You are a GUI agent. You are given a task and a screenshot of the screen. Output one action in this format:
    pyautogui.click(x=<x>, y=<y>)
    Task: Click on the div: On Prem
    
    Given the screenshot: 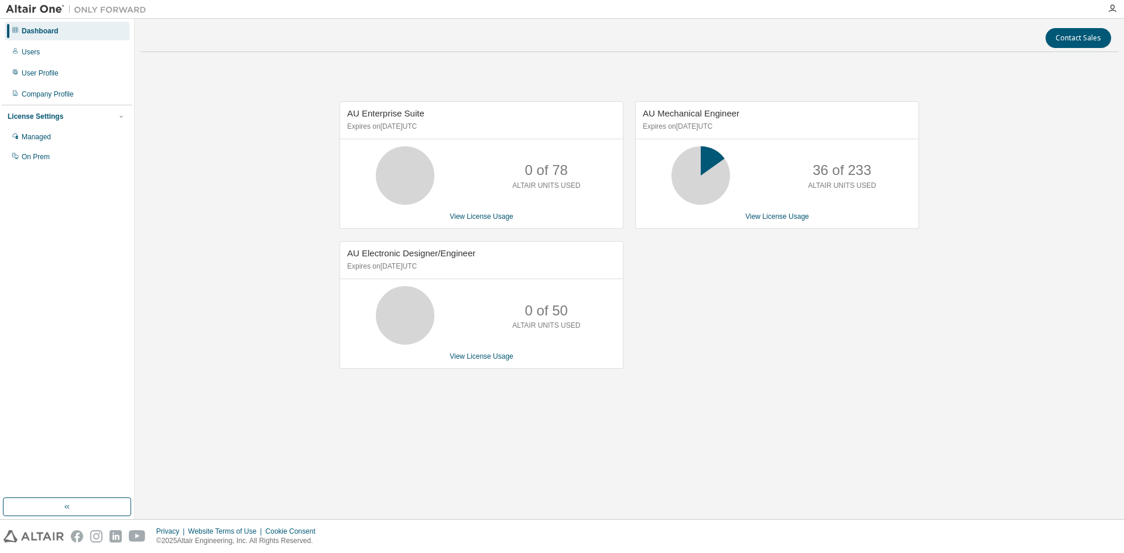 What is the action you would take?
    pyautogui.click(x=36, y=157)
    